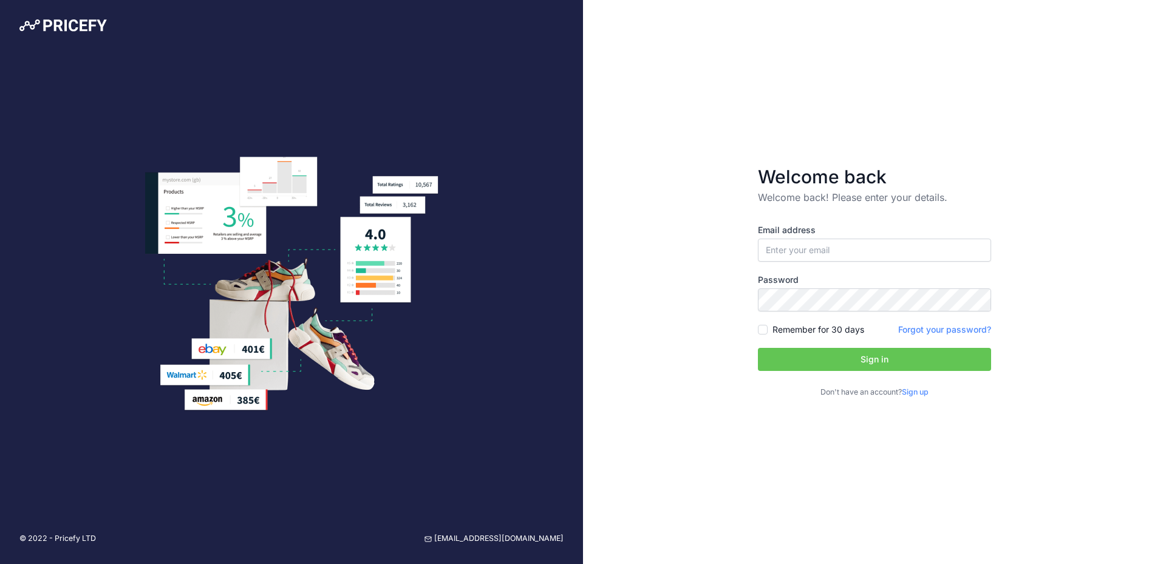 Image resolution: width=1166 pixels, height=564 pixels. What do you see at coordinates (875, 177) in the screenshot?
I see `h3: Welcome back` at bounding box center [875, 177].